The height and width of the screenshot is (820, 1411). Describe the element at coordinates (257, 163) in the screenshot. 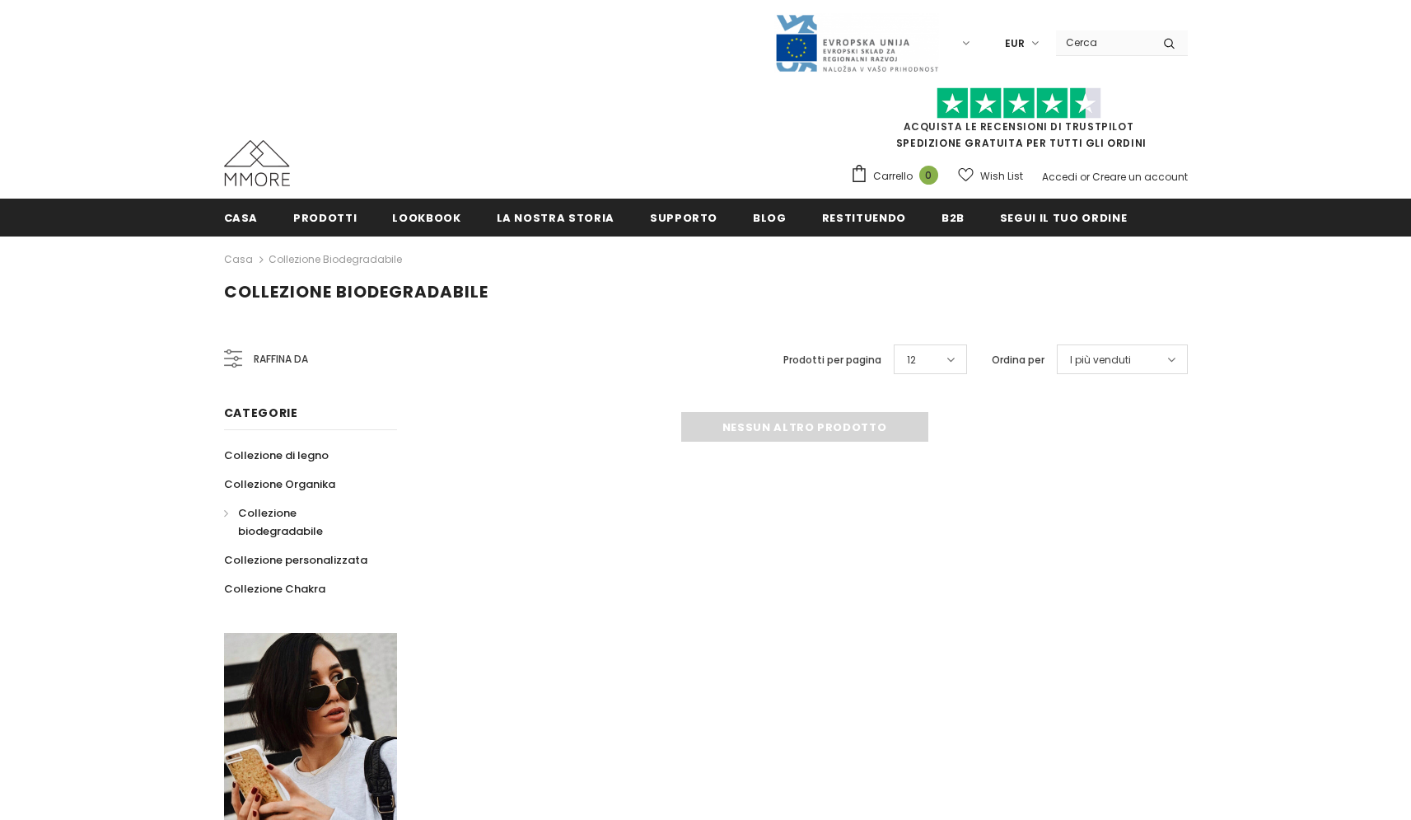

I see `img: Casi MMORE` at that location.